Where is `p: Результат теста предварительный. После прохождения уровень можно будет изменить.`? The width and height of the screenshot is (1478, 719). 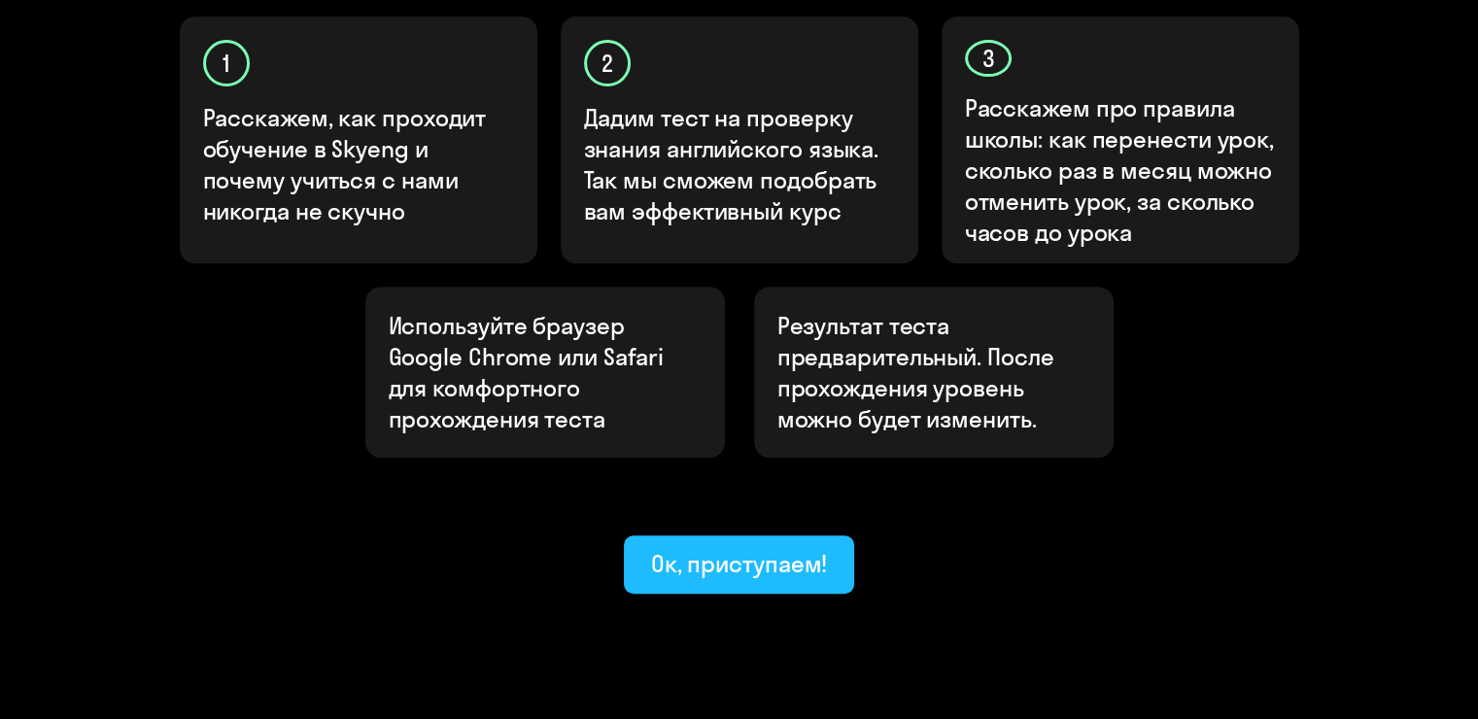
p: Результат теста предварительный. После прохождения уровень можно будет изменить. is located at coordinates (934, 372).